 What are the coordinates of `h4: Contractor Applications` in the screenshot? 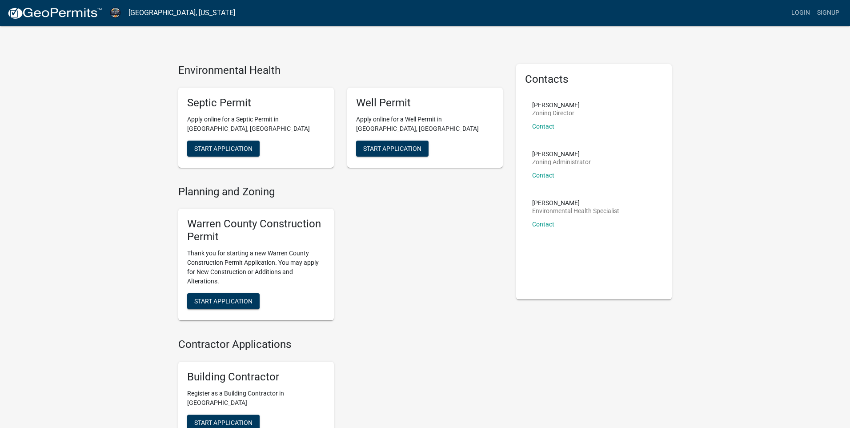 It's located at (340, 344).